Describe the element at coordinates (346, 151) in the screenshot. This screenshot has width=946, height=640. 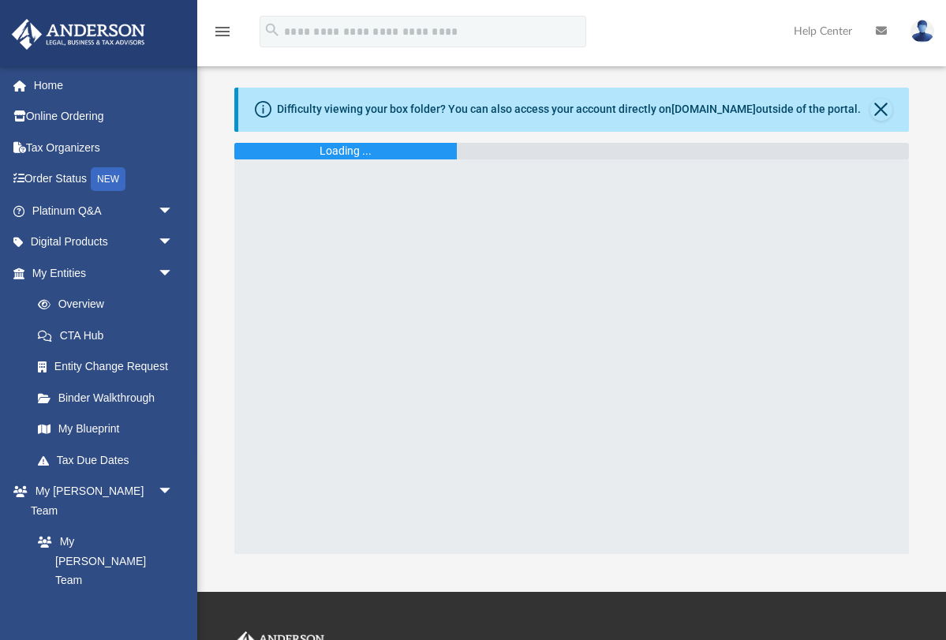
I see `div: Loading ...` at that location.